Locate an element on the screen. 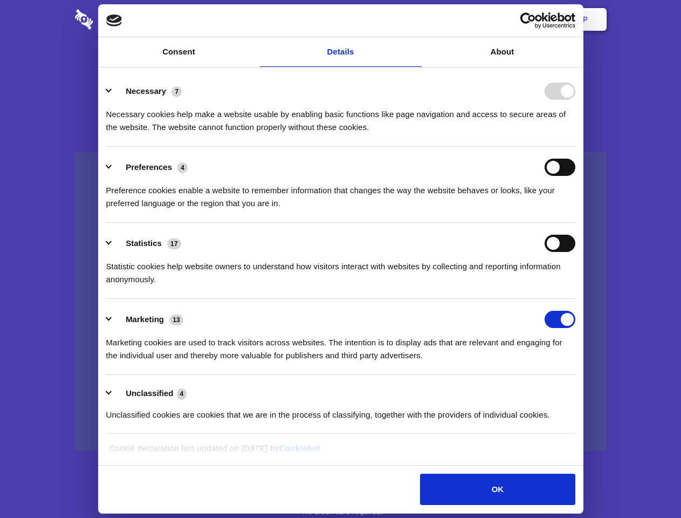  a: Usercentrics Cookiebot - opens in a new window is located at coordinates (528, 20).